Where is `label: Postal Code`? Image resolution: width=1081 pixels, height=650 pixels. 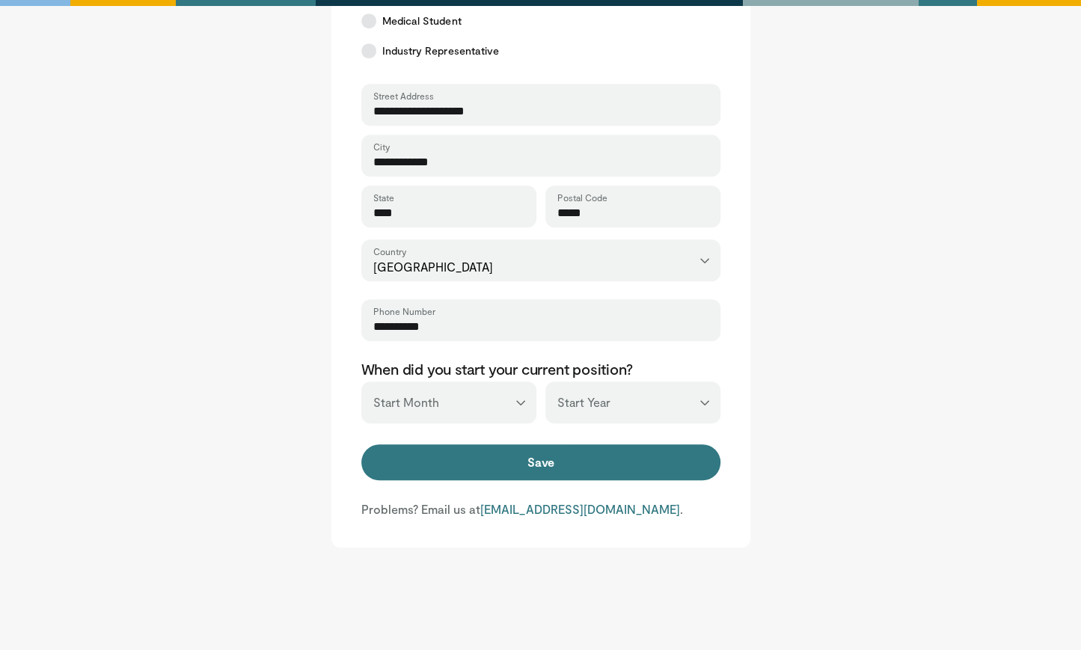 label: Postal Code is located at coordinates (582, 197).